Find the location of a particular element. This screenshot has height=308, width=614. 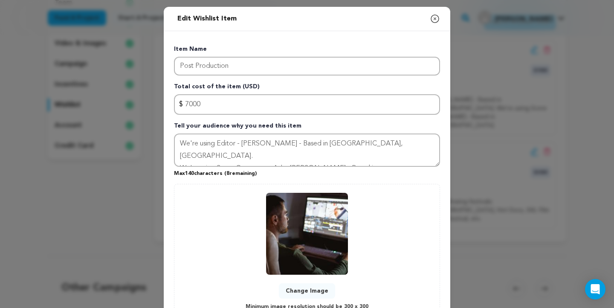

p: Max characters ( remaining) is located at coordinates (307, 172).